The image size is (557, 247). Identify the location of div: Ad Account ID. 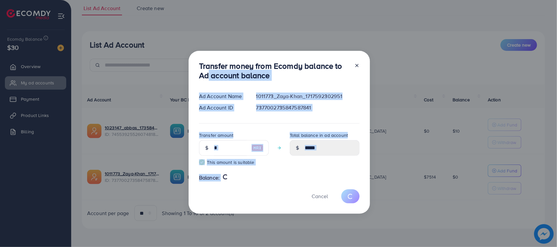
(222, 108).